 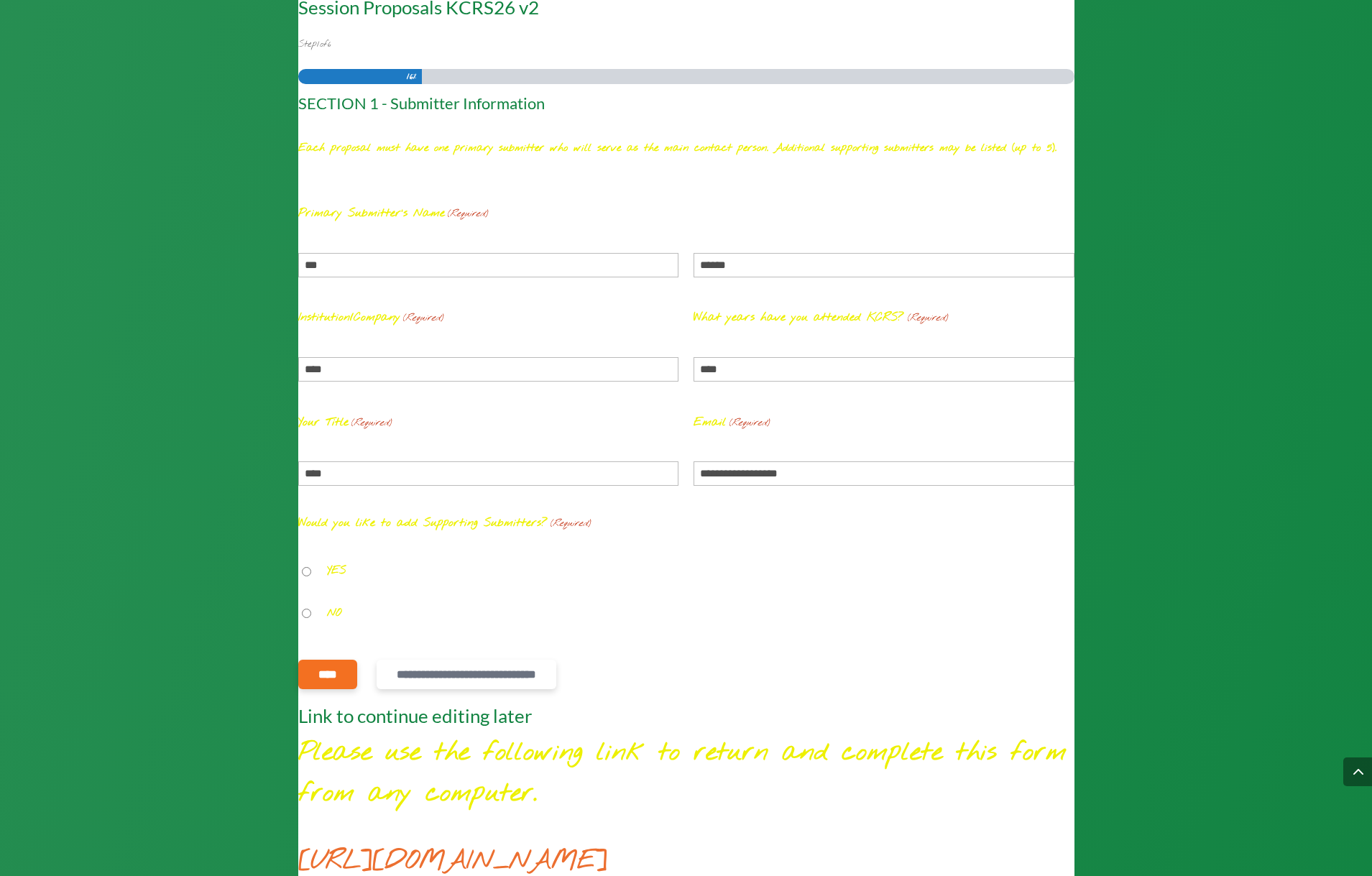 I want to click on h2: Link to continue editing later, so click(x=686, y=719).